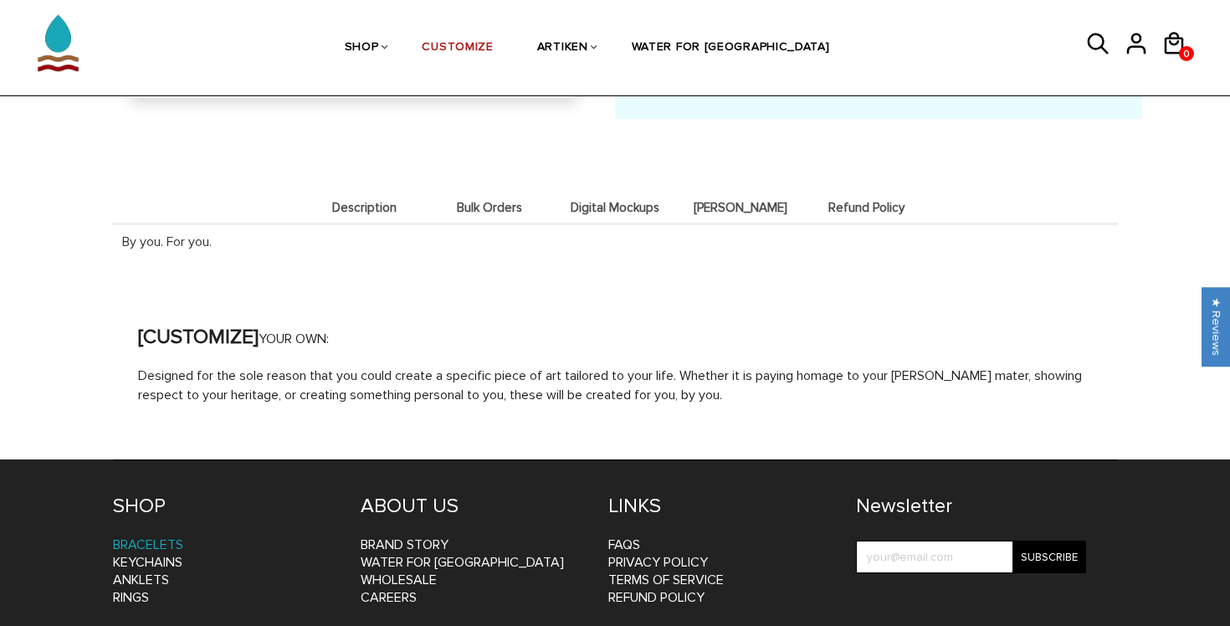 Image resolution: width=1230 pixels, height=626 pixels. I want to click on a: SHOP, so click(361, 48).